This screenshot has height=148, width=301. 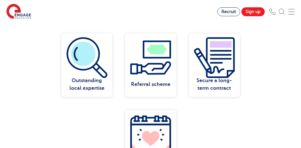 What do you see at coordinates (229, 11) in the screenshot?
I see `span: Recruit` at bounding box center [229, 11].